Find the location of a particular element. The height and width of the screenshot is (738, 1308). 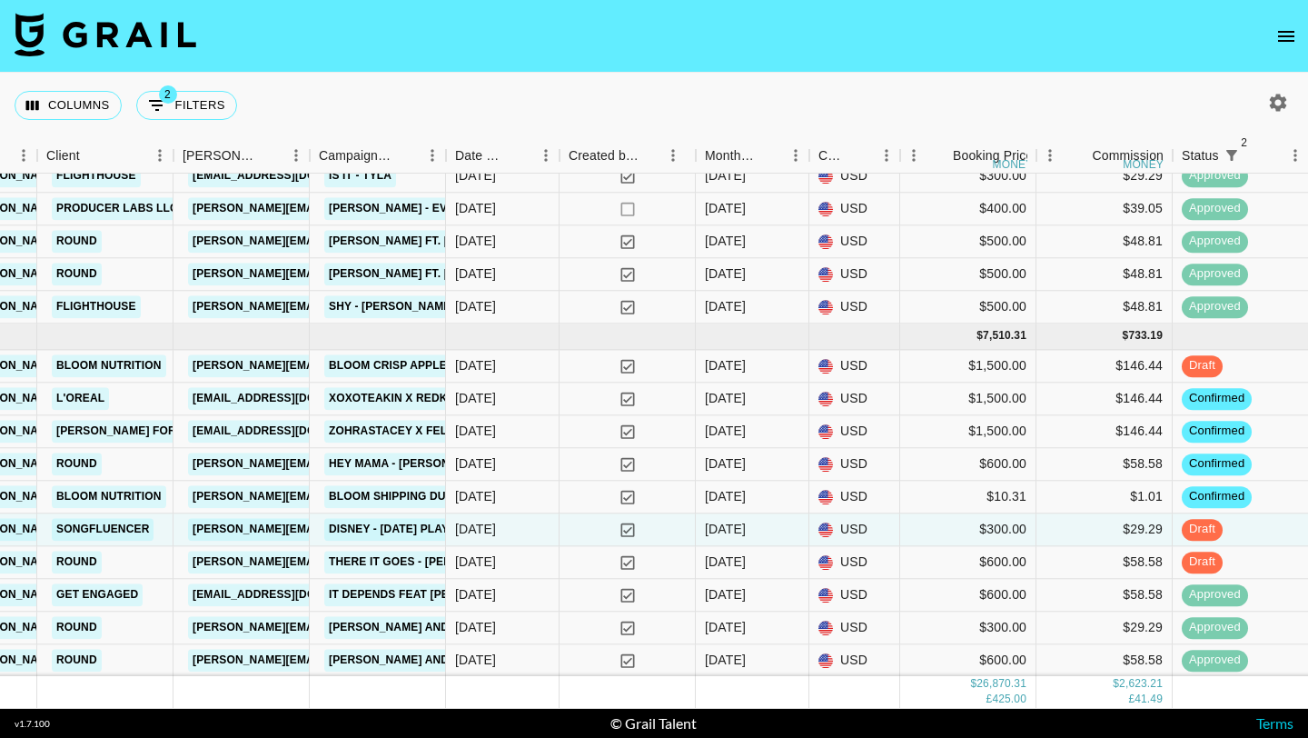

div: $400.00 is located at coordinates (969, 209).